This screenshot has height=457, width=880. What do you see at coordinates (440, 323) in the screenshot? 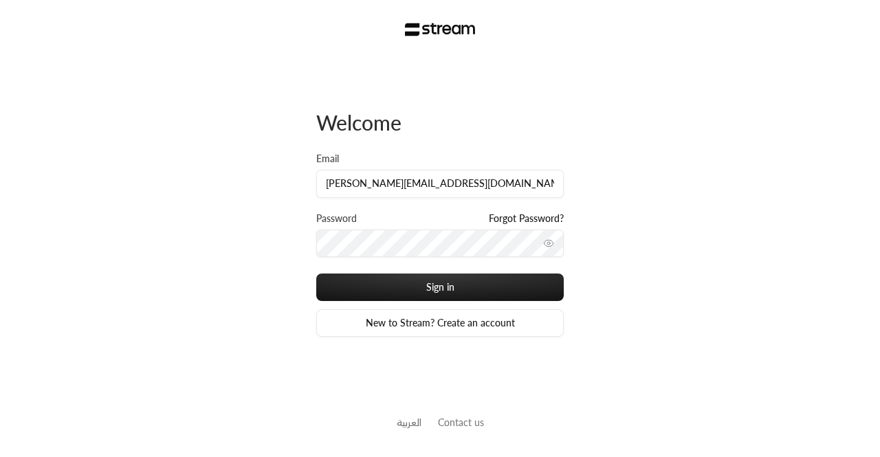
I see `a: New to Stream? Create an account` at bounding box center [440, 323].